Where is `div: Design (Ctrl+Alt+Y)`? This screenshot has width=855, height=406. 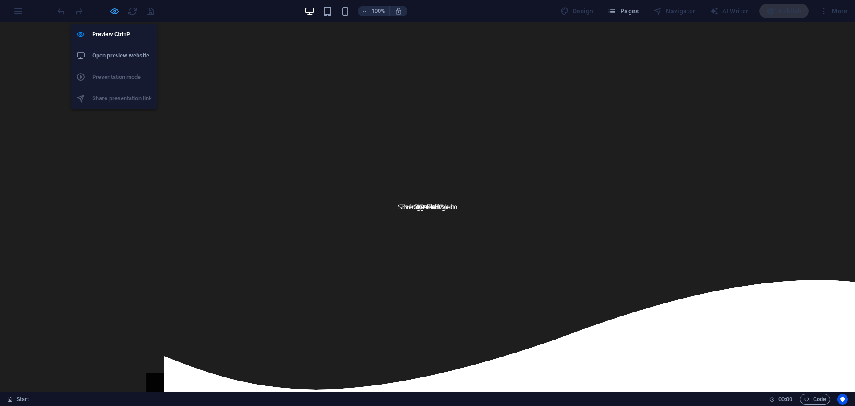 div: Design (Ctrl+Alt+Y) is located at coordinates (577, 11).